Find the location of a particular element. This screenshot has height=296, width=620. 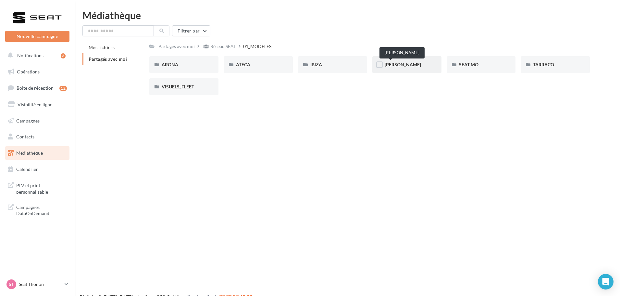

span: Campagnes DataOnDemand is located at coordinates (42, 209).